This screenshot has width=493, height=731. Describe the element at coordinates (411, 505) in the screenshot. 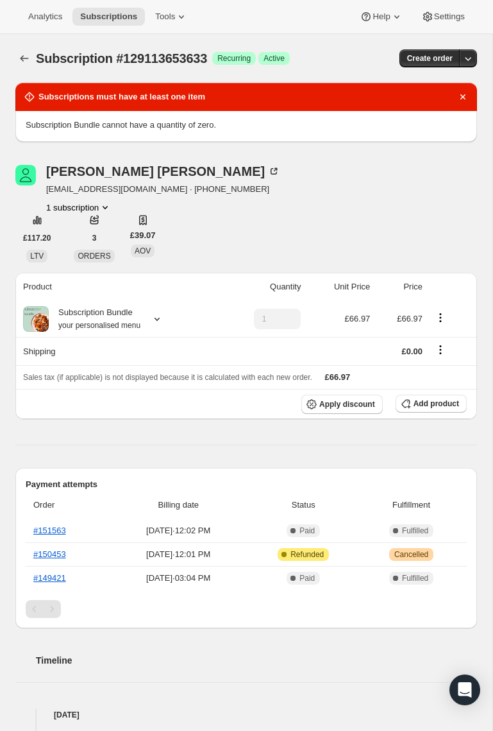

I see `span: Fulfillment` at that location.